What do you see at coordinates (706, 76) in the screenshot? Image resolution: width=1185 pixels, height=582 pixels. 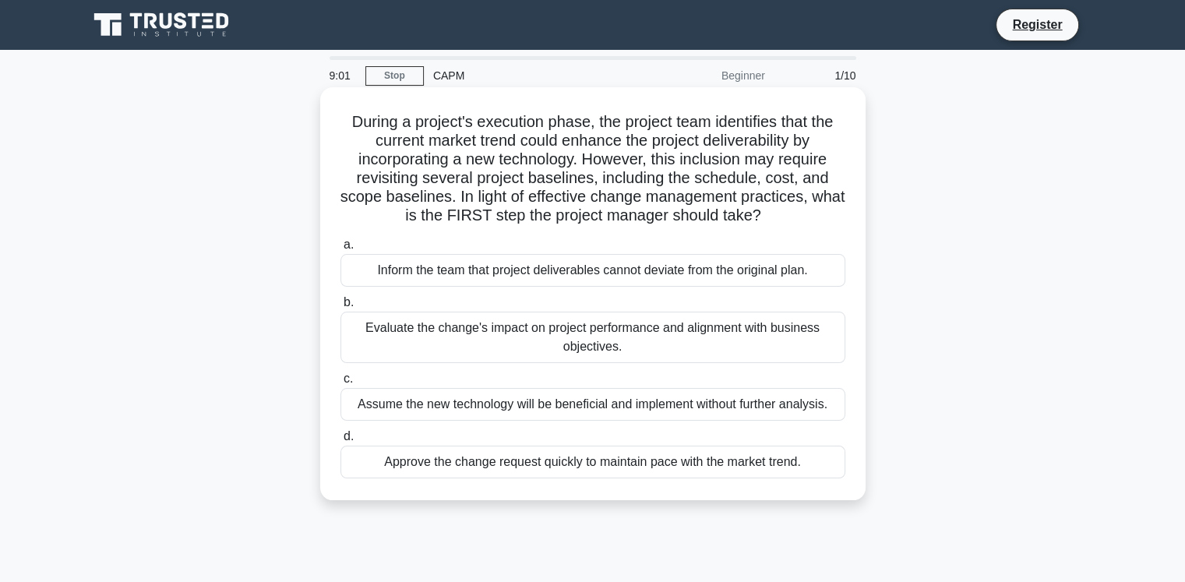 I see `div: Beginner` at bounding box center [706, 76].